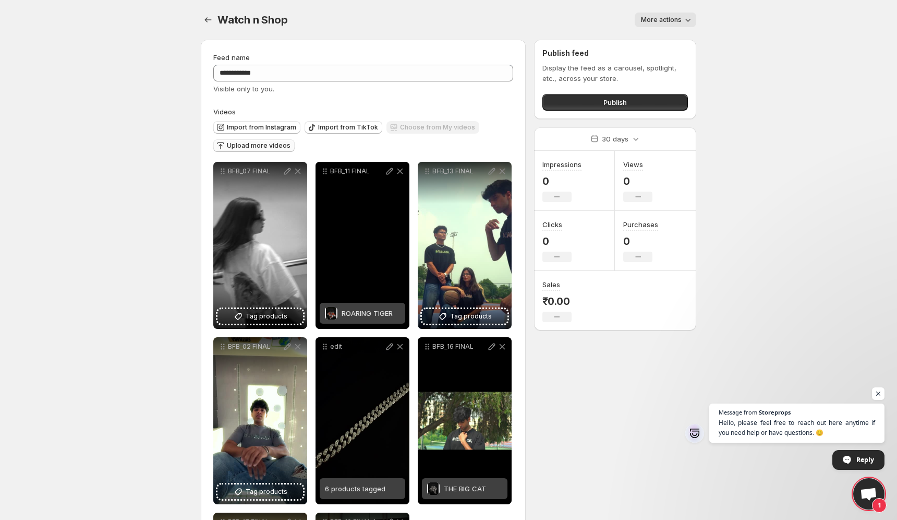 The width and height of the screenshot is (897, 520). What do you see at coordinates (363, 420) in the screenshot?
I see `div: edit6 products tagged` at bounding box center [363, 420].